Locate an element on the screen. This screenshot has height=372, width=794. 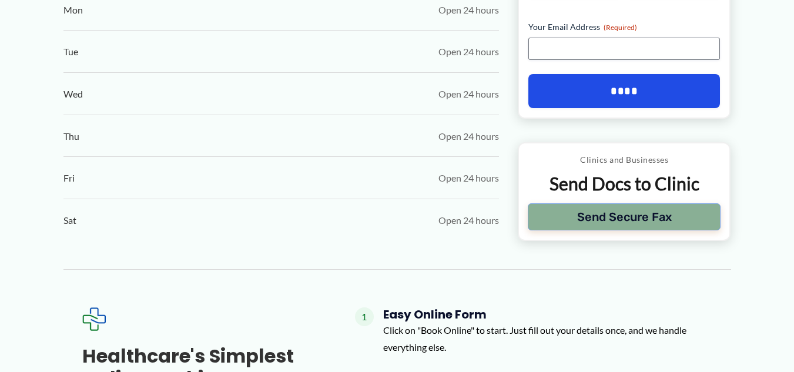
span: Thu is located at coordinates (71, 136).